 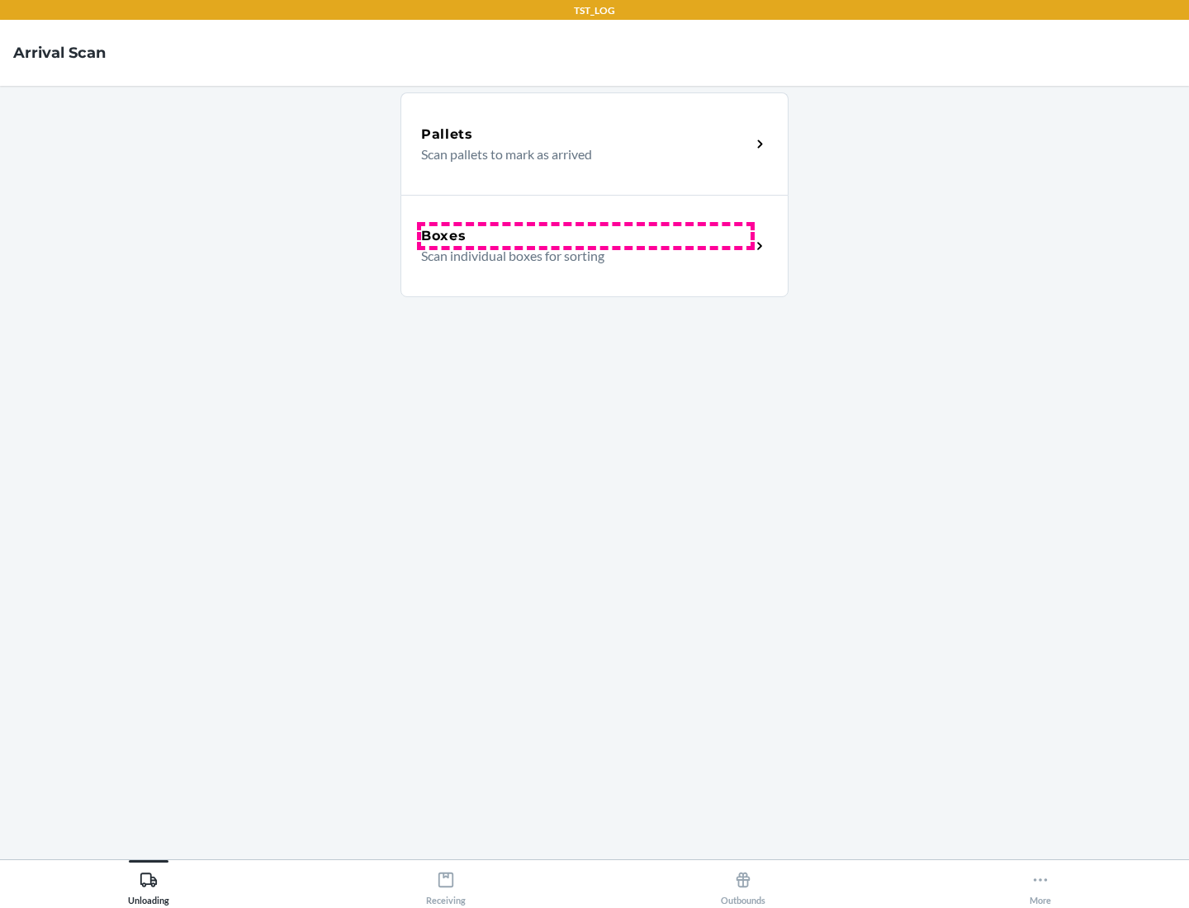 What do you see at coordinates (443, 236) in the screenshot?
I see `h5: Boxes` at bounding box center [443, 236].